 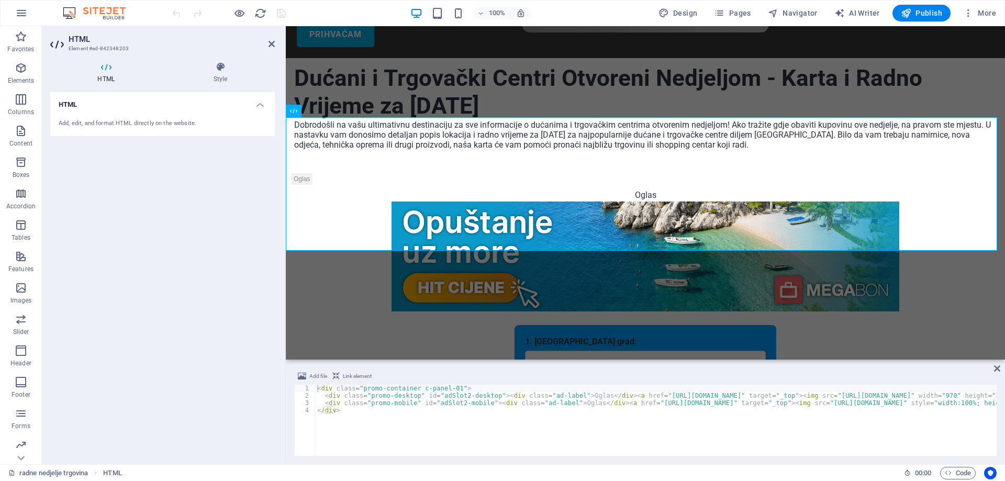 What do you see at coordinates (678, 13) in the screenshot?
I see `div: Design (Ctrl+Alt+Y)` at bounding box center [678, 13].